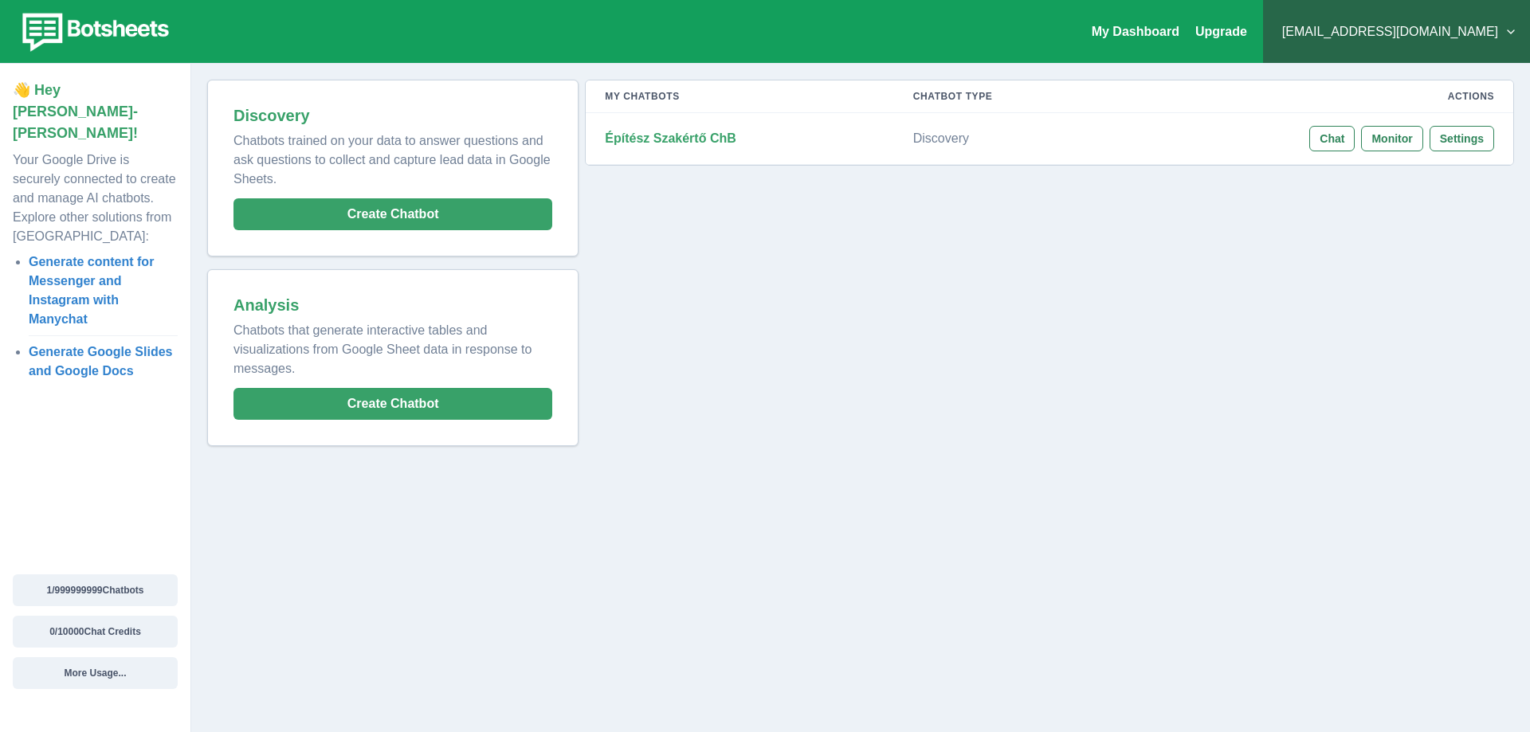 The width and height of the screenshot is (1530, 732). What do you see at coordinates (739, 96) in the screenshot?
I see `th: My Chatbots` at bounding box center [739, 96].